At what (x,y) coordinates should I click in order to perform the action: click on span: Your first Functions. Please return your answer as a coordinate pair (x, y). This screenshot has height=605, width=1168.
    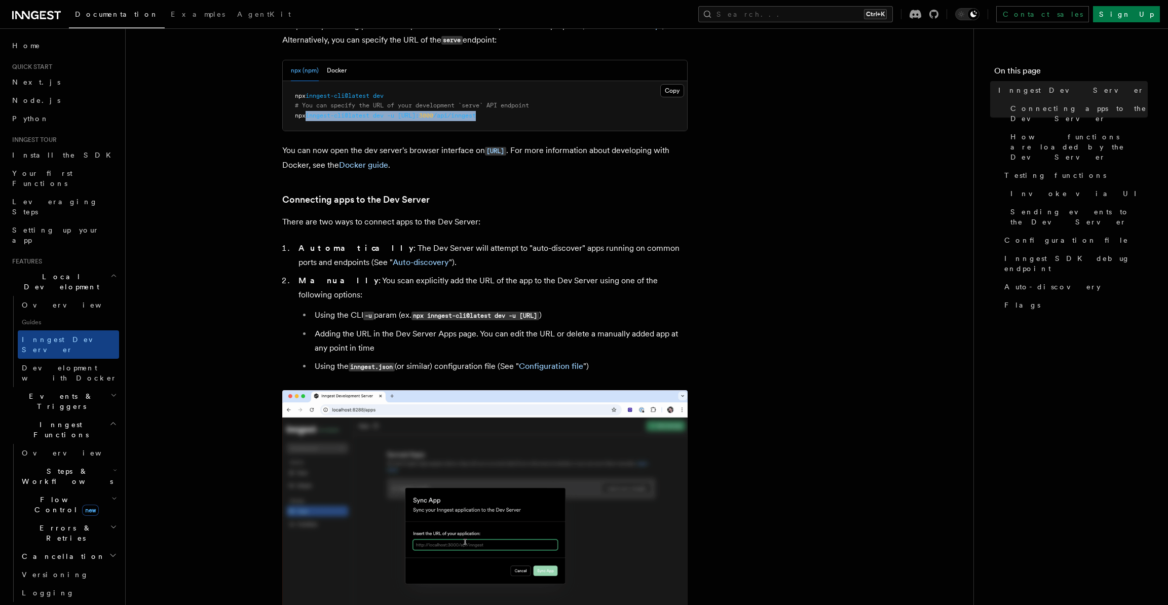
    Looking at the image, I should click on (42, 178).